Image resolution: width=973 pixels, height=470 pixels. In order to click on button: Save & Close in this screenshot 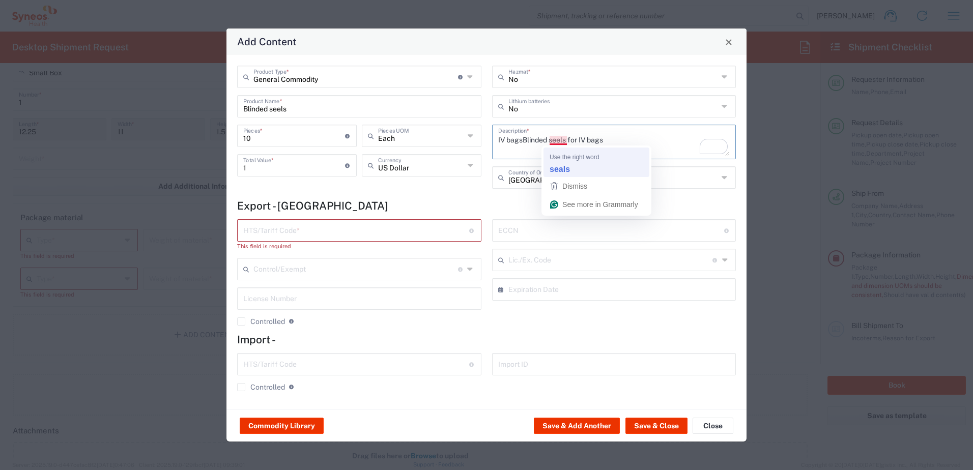, I will do `click(656, 426)`.